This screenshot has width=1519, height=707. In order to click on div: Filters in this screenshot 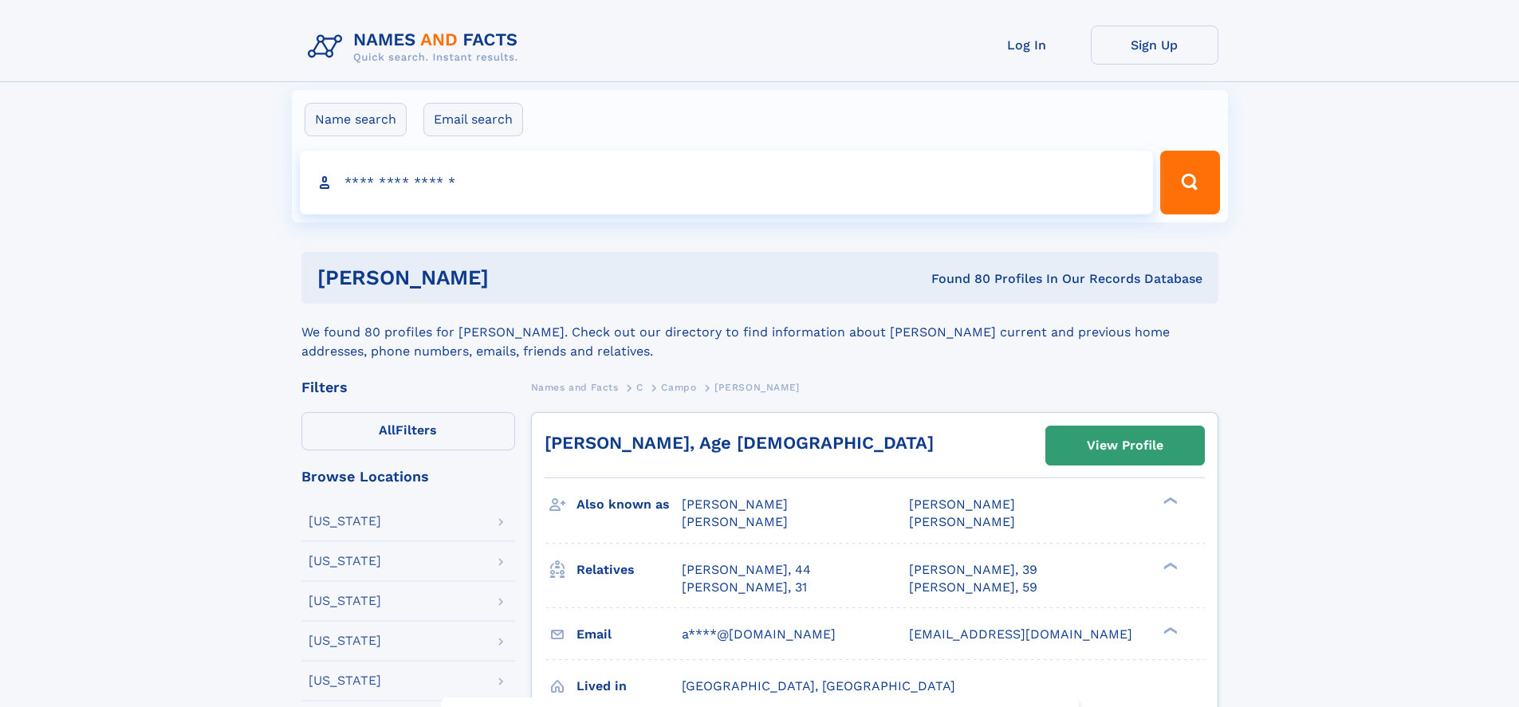, I will do `click(408, 388)`.